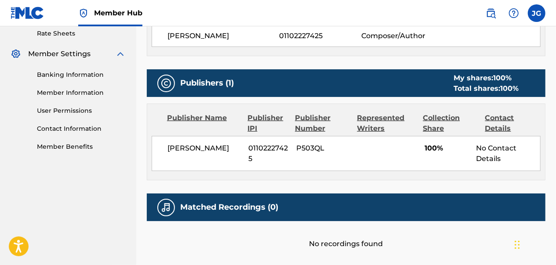  What do you see at coordinates (16, 54) in the screenshot?
I see `img: Member Settings` at bounding box center [16, 54].